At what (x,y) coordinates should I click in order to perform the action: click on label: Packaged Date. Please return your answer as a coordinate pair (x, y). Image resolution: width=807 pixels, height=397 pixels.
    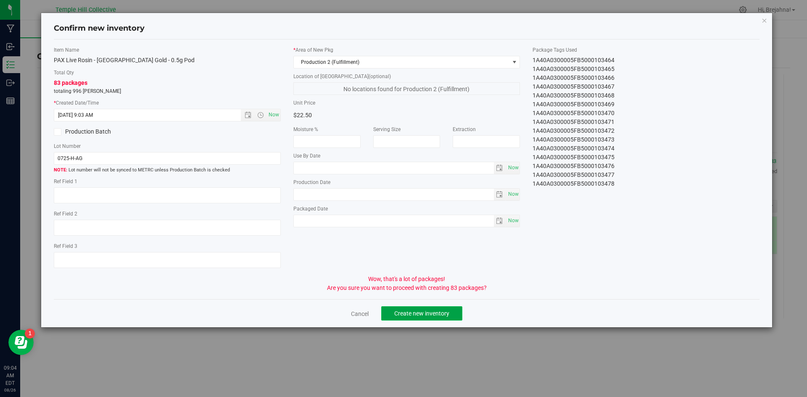
    Looking at the image, I should click on (407, 209).